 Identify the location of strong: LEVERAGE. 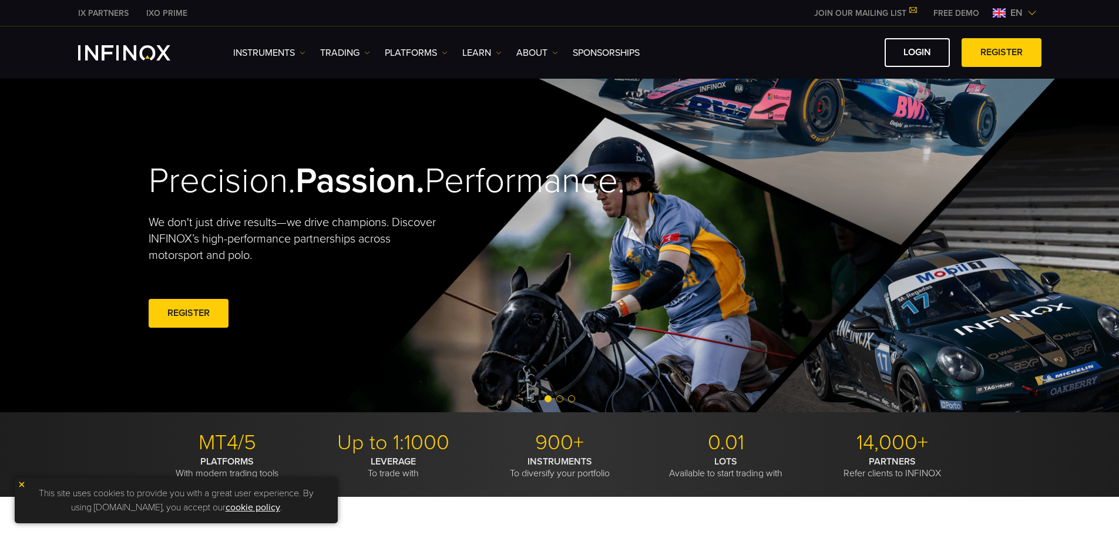
(393, 462).